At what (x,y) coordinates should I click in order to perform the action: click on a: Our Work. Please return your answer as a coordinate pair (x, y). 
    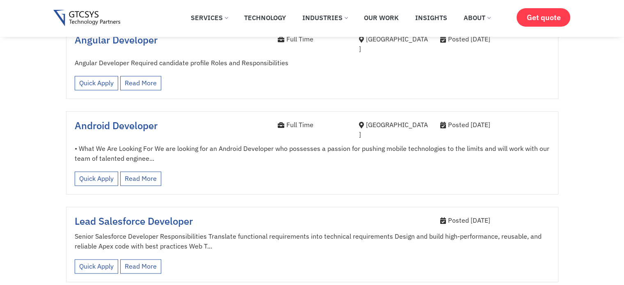
    Looking at the image, I should click on (381, 18).